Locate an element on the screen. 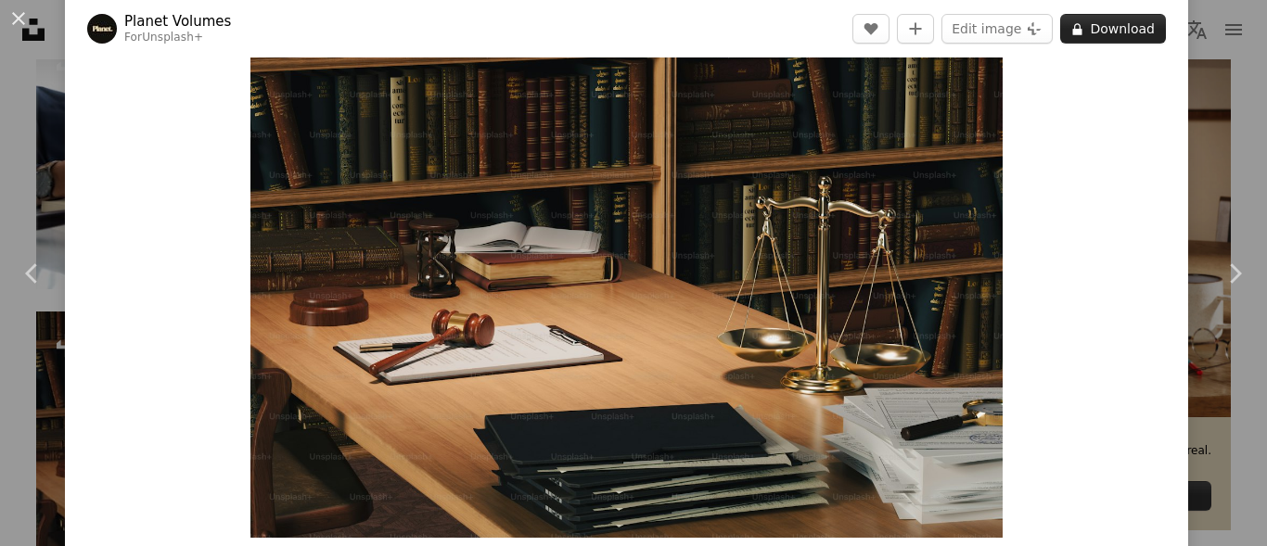 This screenshot has height=546, width=1267. button: Add to Collection is located at coordinates (915, 29).